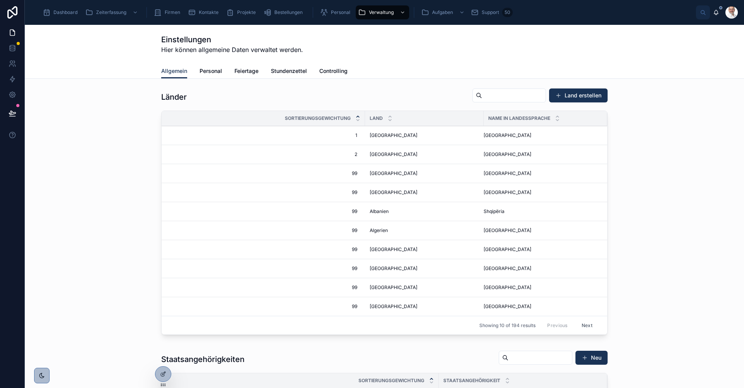 This screenshot has width=744, height=388. What do you see at coordinates (169, 12) in the screenshot?
I see `a: Firmen` at bounding box center [169, 12].